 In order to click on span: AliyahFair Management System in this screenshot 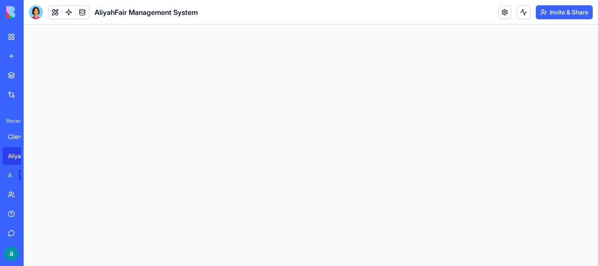, I will do `click(146, 12)`.